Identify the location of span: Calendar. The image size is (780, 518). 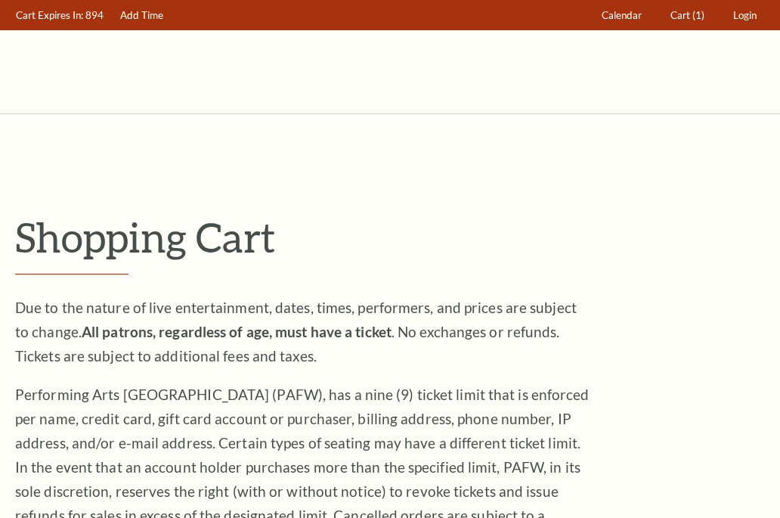
(622, 15).